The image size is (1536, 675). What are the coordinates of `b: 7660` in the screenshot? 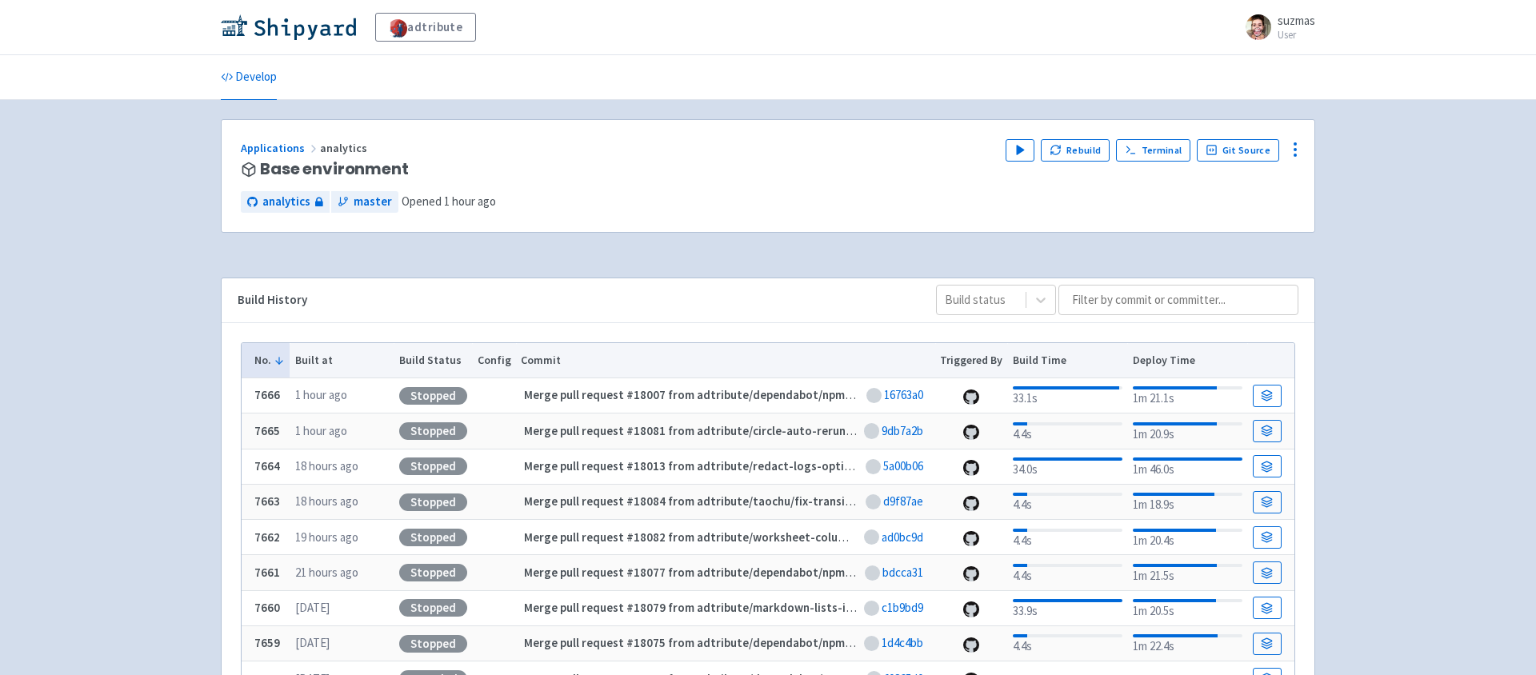 It's located at (267, 607).